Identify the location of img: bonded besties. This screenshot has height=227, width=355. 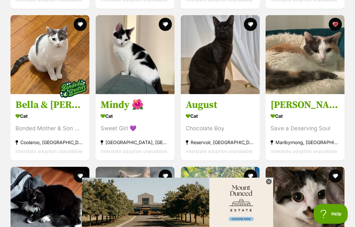
(73, 88).